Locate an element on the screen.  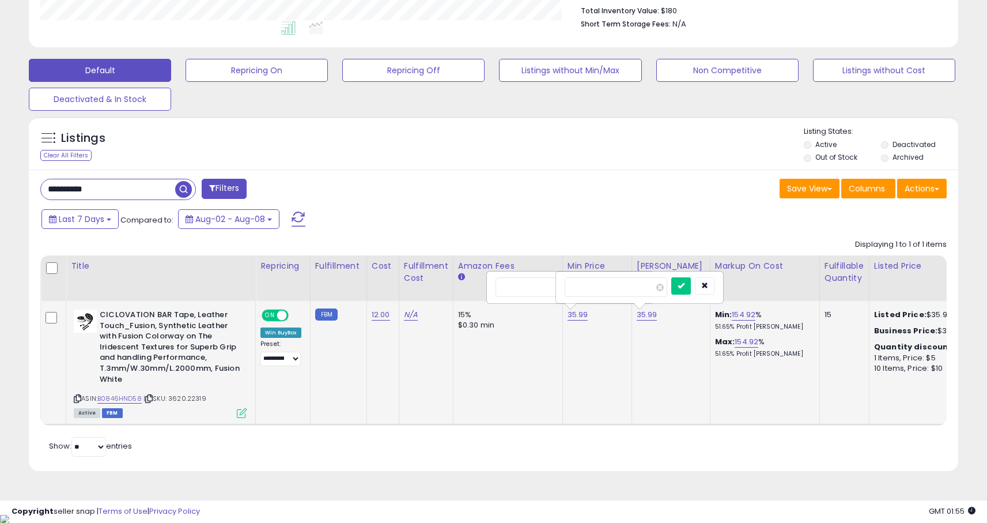
button: Repricing On is located at coordinates (256, 70).